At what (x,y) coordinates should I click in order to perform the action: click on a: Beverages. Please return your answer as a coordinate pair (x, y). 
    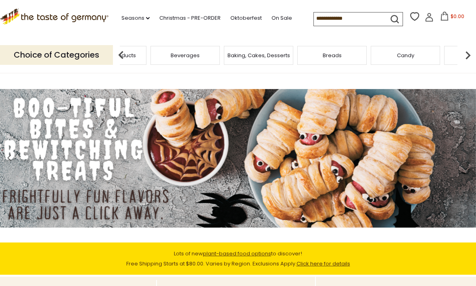
    Looking at the image, I should click on (185, 55).